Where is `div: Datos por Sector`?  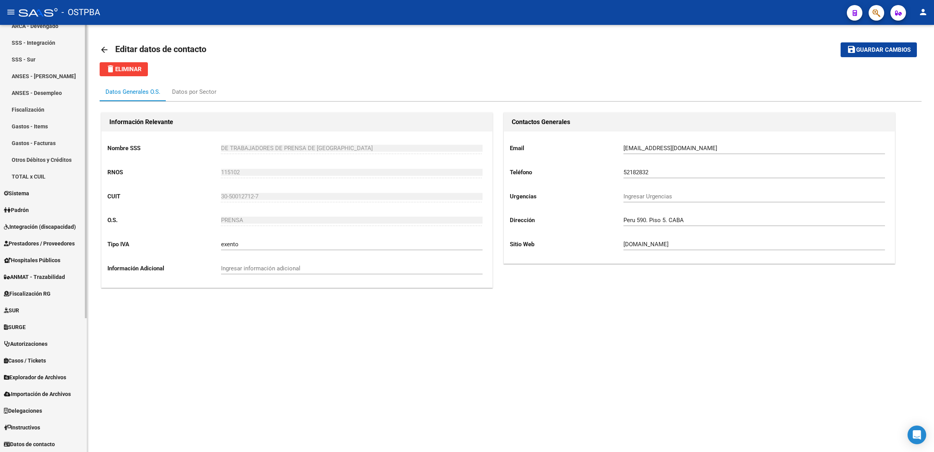 div: Datos por Sector is located at coordinates (194, 92).